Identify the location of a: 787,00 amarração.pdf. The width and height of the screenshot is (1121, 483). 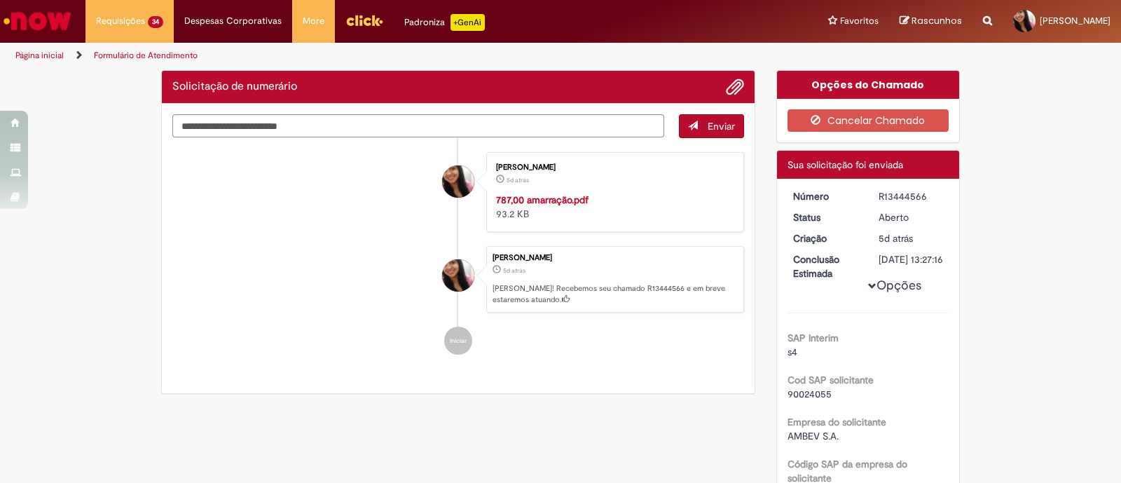
(542, 200).